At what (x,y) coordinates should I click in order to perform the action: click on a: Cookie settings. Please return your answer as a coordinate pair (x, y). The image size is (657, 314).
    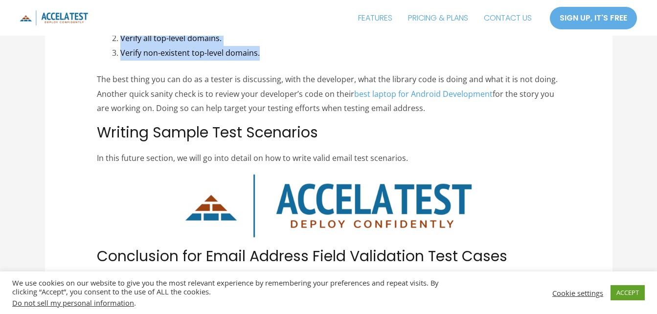
    Looking at the image, I should click on (577, 293).